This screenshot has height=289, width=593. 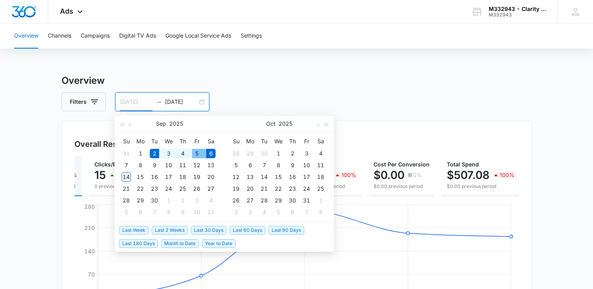 I want to click on h3: Overall Results, so click(x=103, y=144).